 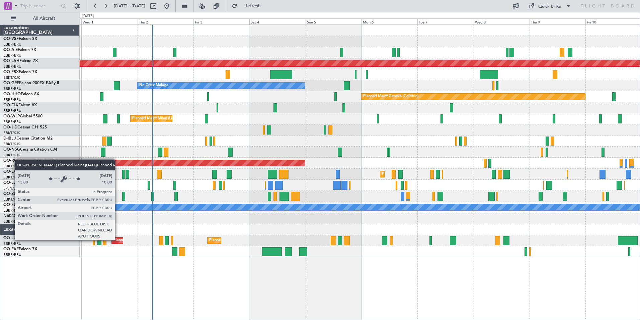 I want to click on span: OO-ZUN, so click(x=12, y=194).